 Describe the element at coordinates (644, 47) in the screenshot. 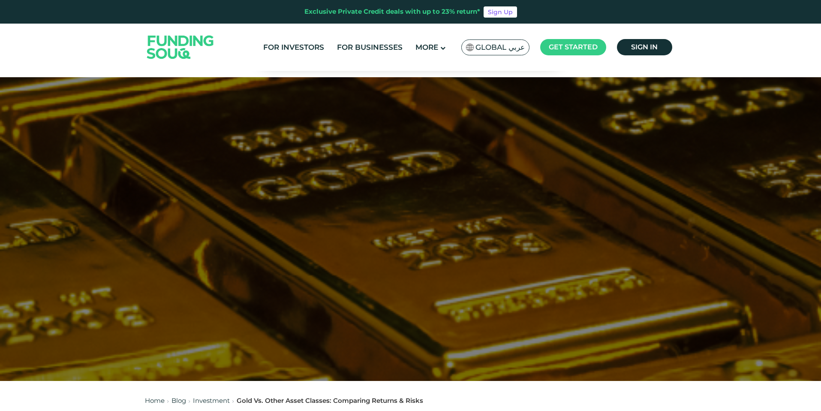

I see `span: Sign in` at that location.